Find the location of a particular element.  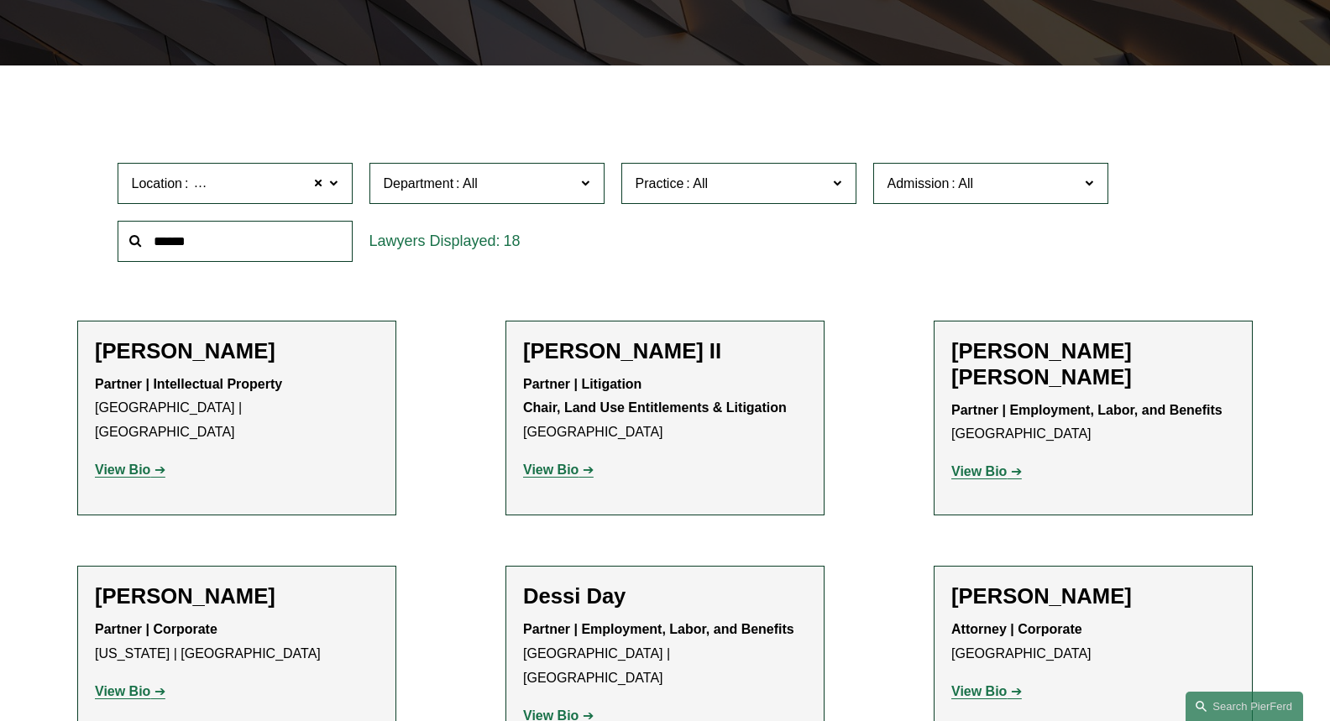

strong: Attorney | Corporate is located at coordinates (1016, 629).